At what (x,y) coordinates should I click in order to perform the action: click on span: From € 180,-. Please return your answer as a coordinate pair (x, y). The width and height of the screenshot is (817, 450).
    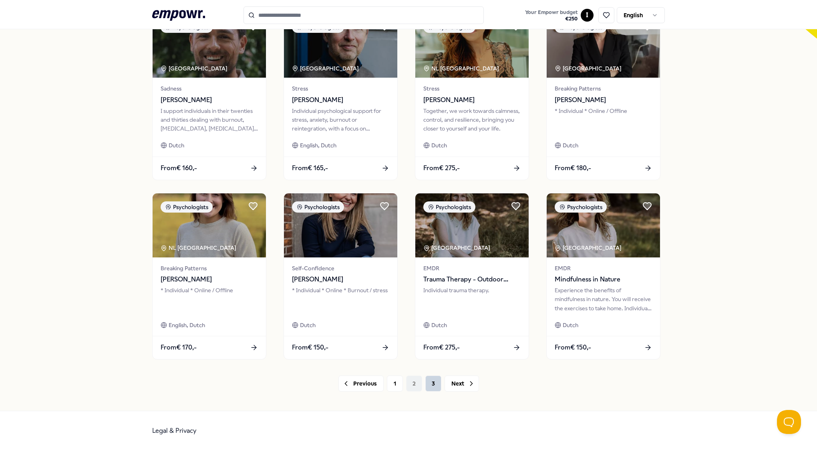
    Looking at the image, I should click on (573, 168).